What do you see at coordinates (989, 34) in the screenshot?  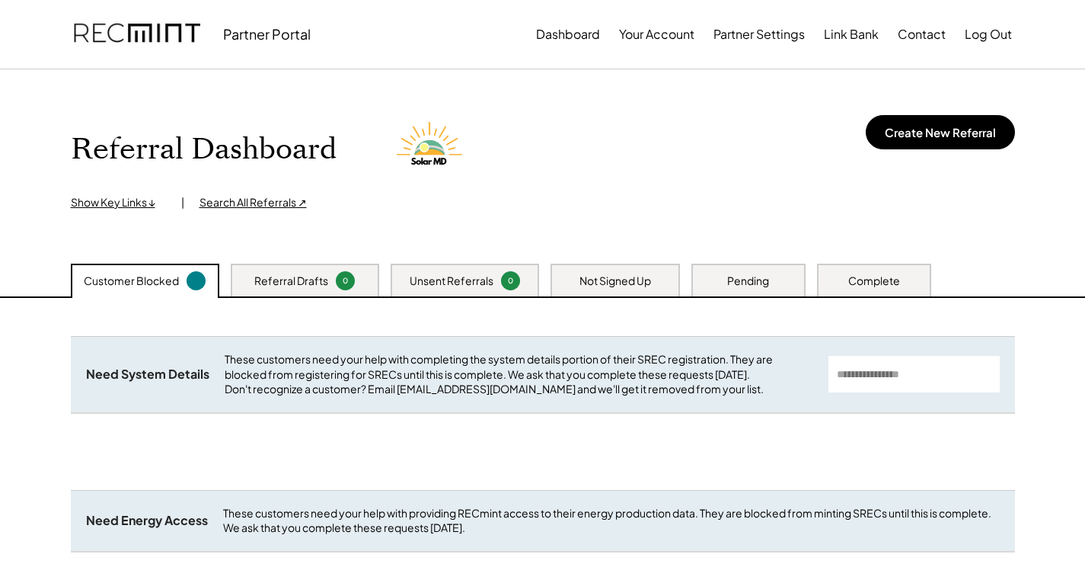 I see `button: Log Out` at bounding box center [989, 34].